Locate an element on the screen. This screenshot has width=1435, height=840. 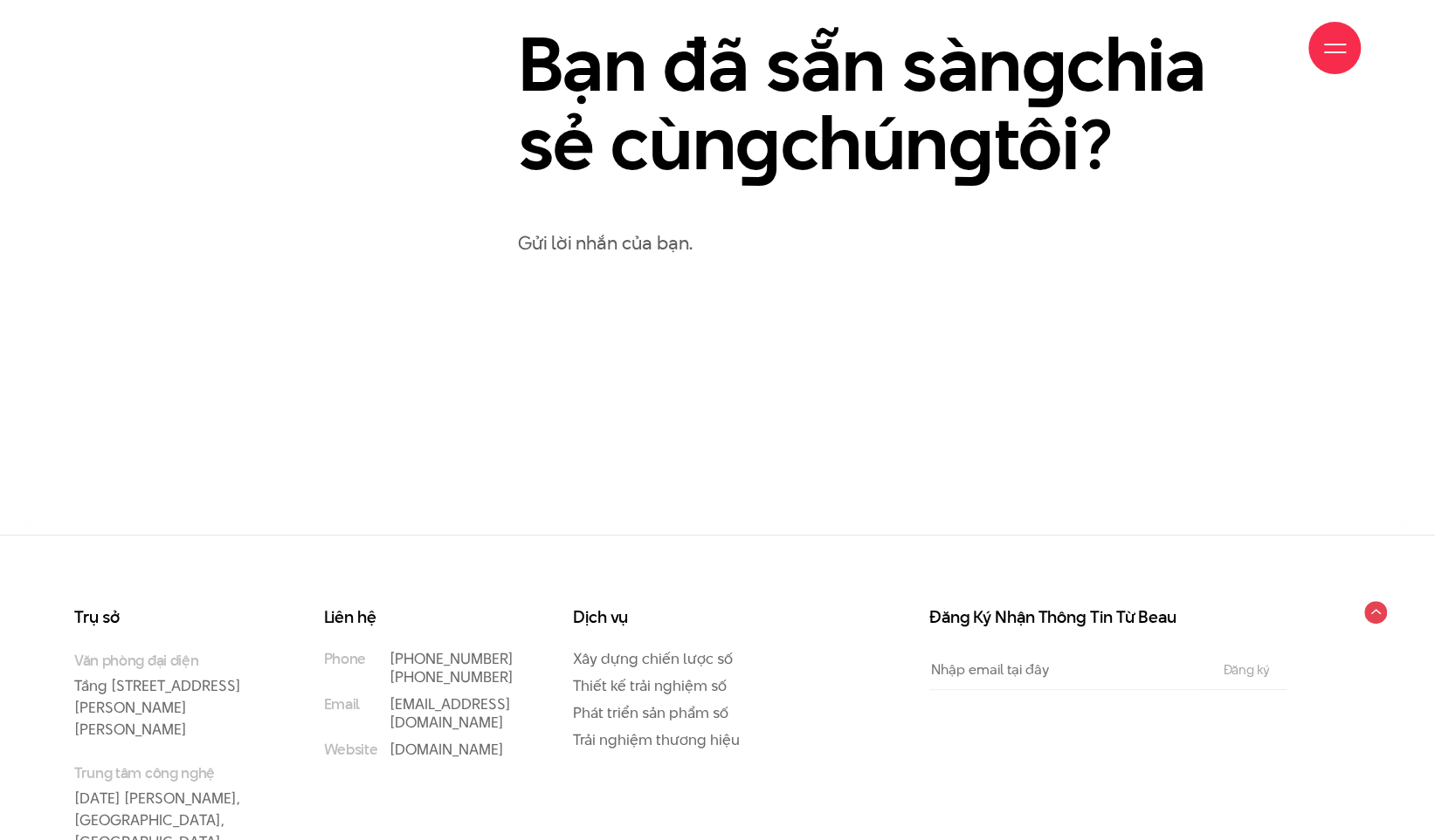
h3: Đăng Ký Nhận Thông Tin Từ Beau is located at coordinates (1107, 618).